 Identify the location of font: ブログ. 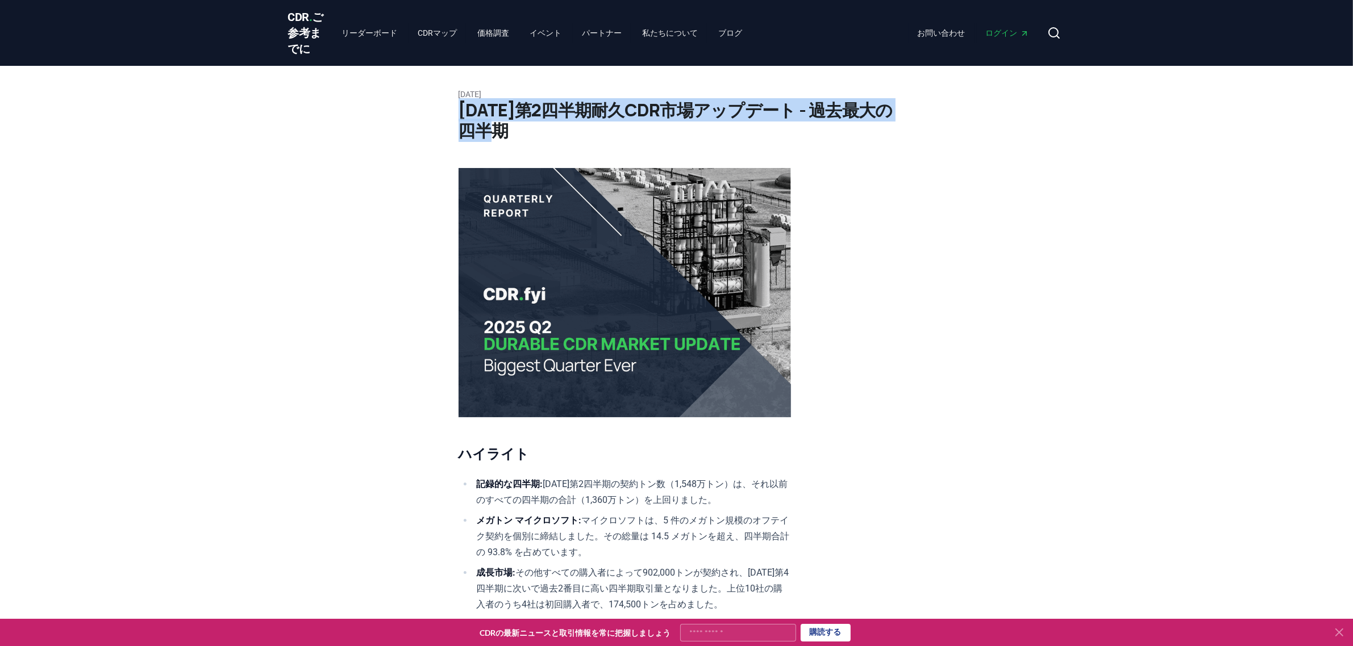
(730, 33).